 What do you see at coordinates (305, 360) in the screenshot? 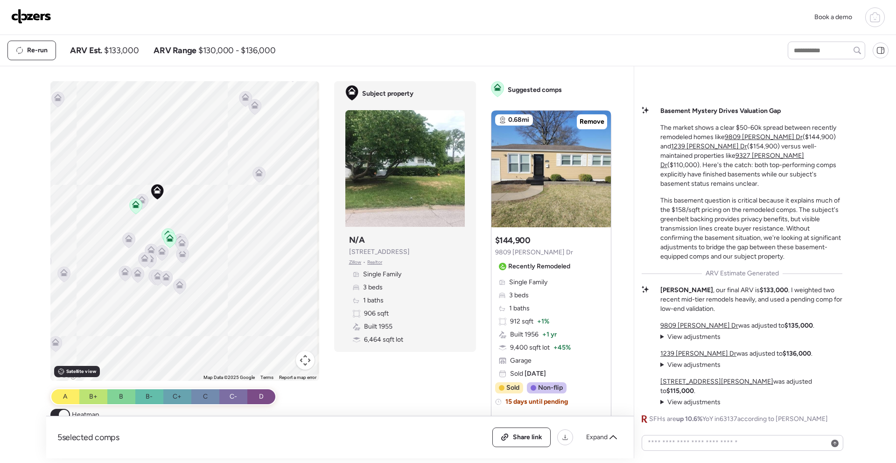
I see `button: Map camera controls` at bounding box center [305, 360].